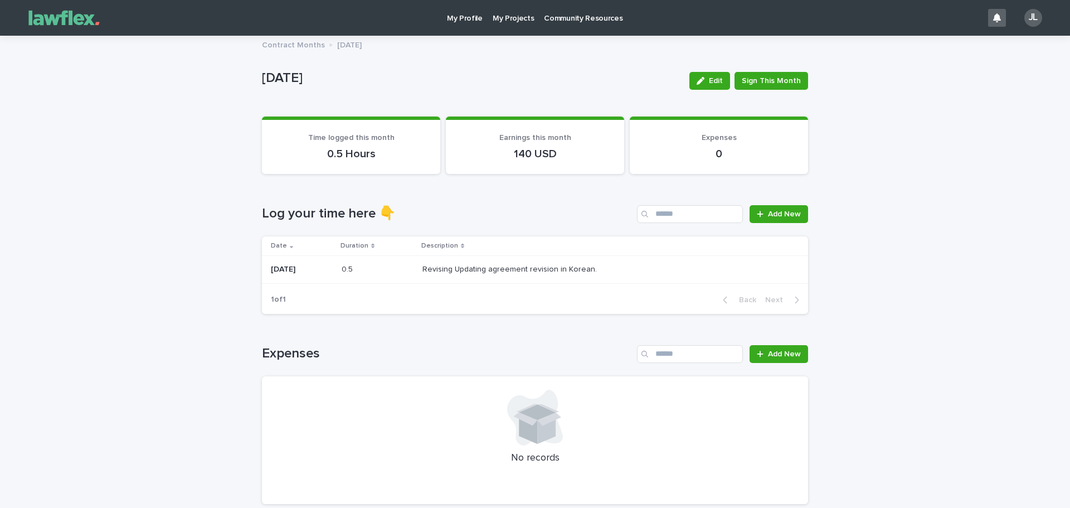 The image size is (1070, 508). What do you see at coordinates (535, 154) in the screenshot?
I see `p: 140 USD` at bounding box center [535, 154].